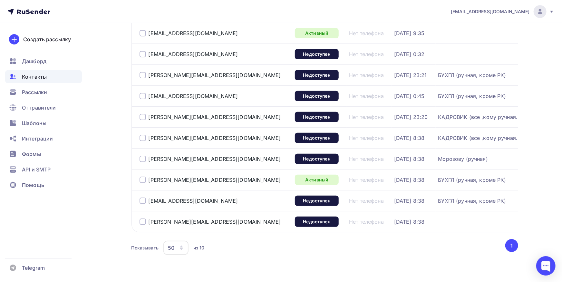 The height and width of the screenshot is (282, 562). What do you see at coordinates (37, 139) in the screenshot?
I see `span: Интеграции` at bounding box center [37, 139].